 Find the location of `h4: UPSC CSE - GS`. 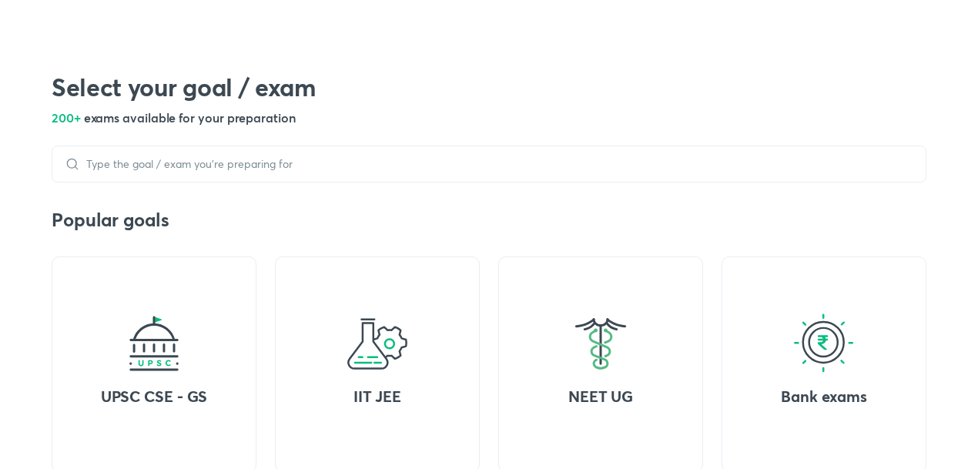

h4: UPSC CSE - GS is located at coordinates (154, 396).